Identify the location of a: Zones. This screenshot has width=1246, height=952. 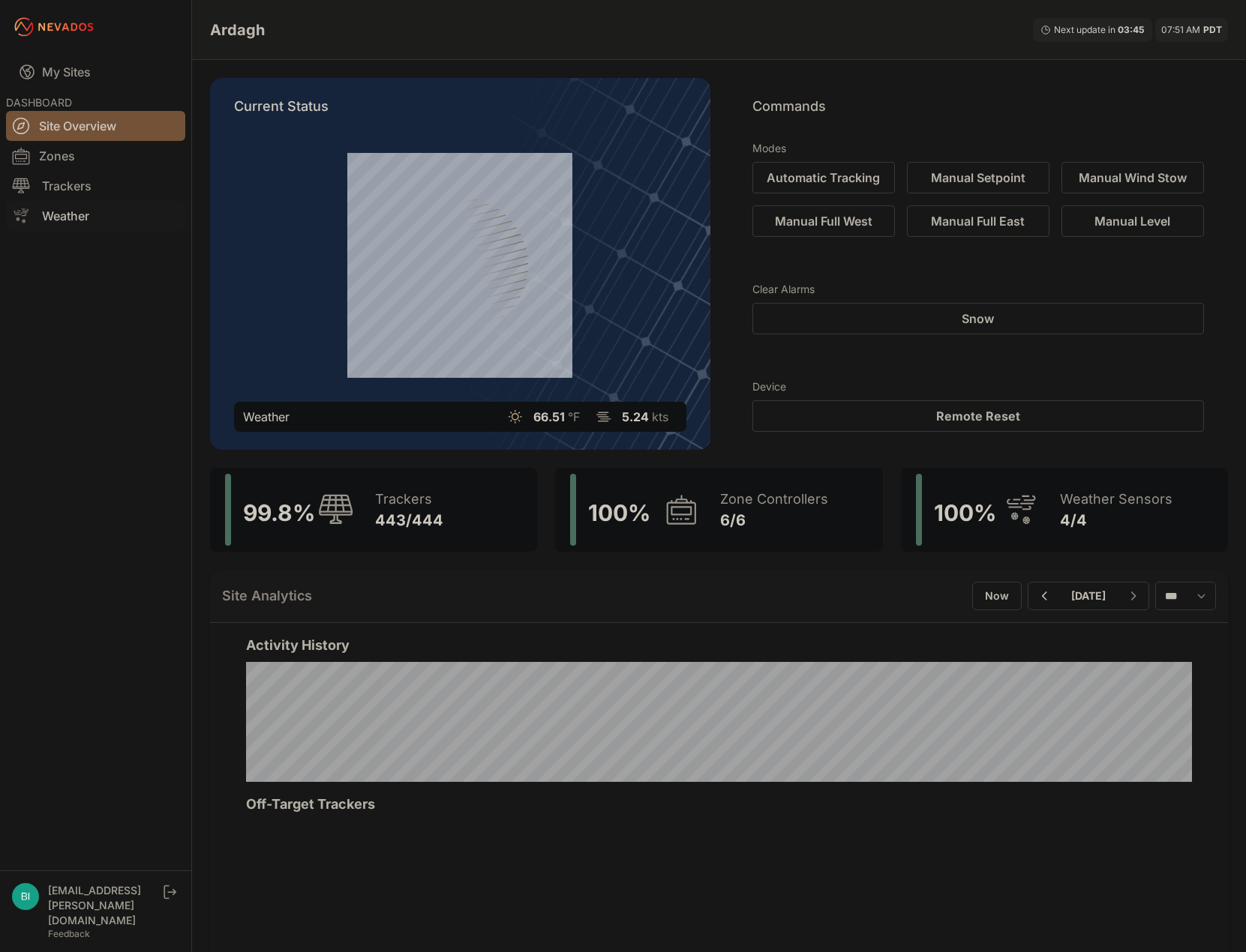
(95, 156).